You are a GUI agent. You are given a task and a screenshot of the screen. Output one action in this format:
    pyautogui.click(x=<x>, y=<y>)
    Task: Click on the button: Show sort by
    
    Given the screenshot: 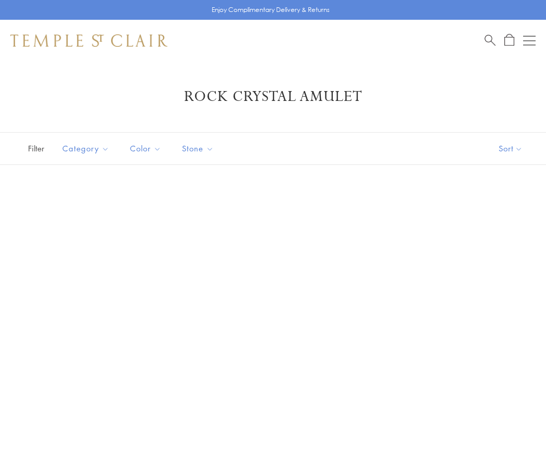 What is the action you would take?
    pyautogui.click(x=510, y=148)
    